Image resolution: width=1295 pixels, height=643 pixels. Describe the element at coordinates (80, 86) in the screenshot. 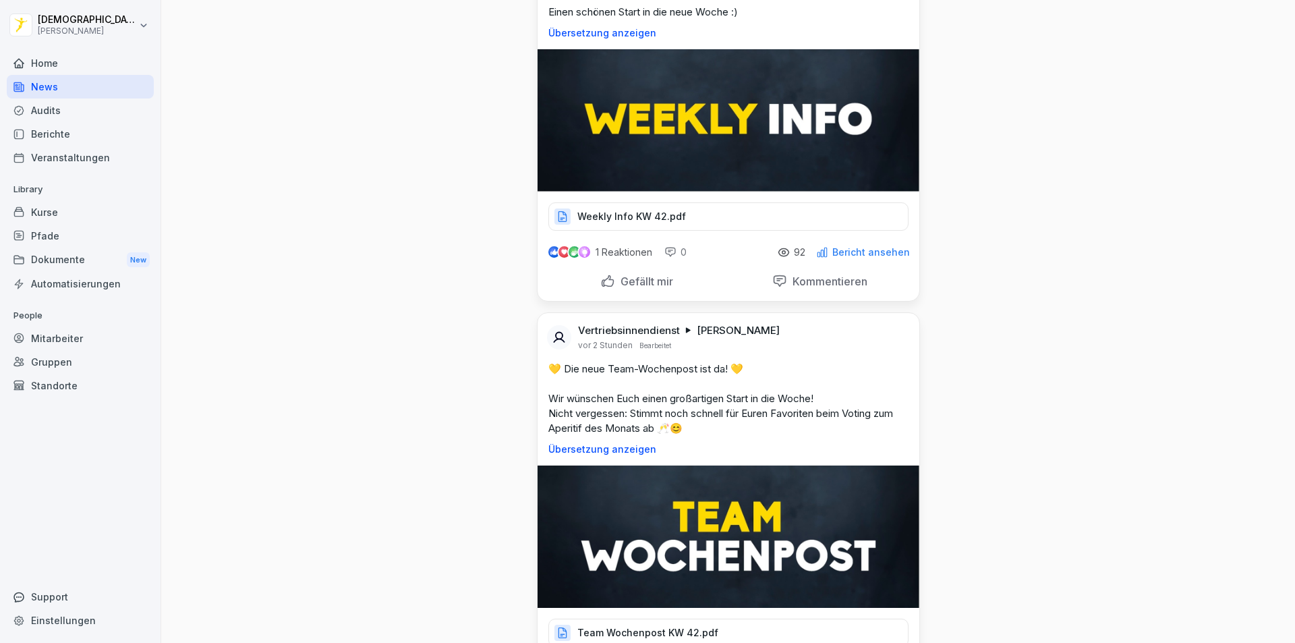

I see `div: News` at that location.